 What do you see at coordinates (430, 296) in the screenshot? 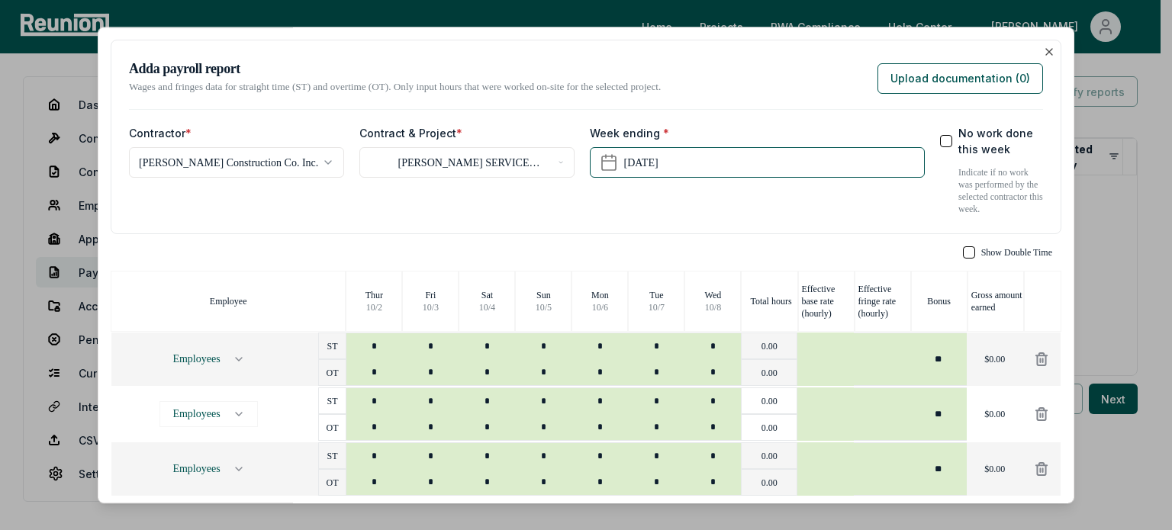
I see `p: Fri` at bounding box center [430, 296].